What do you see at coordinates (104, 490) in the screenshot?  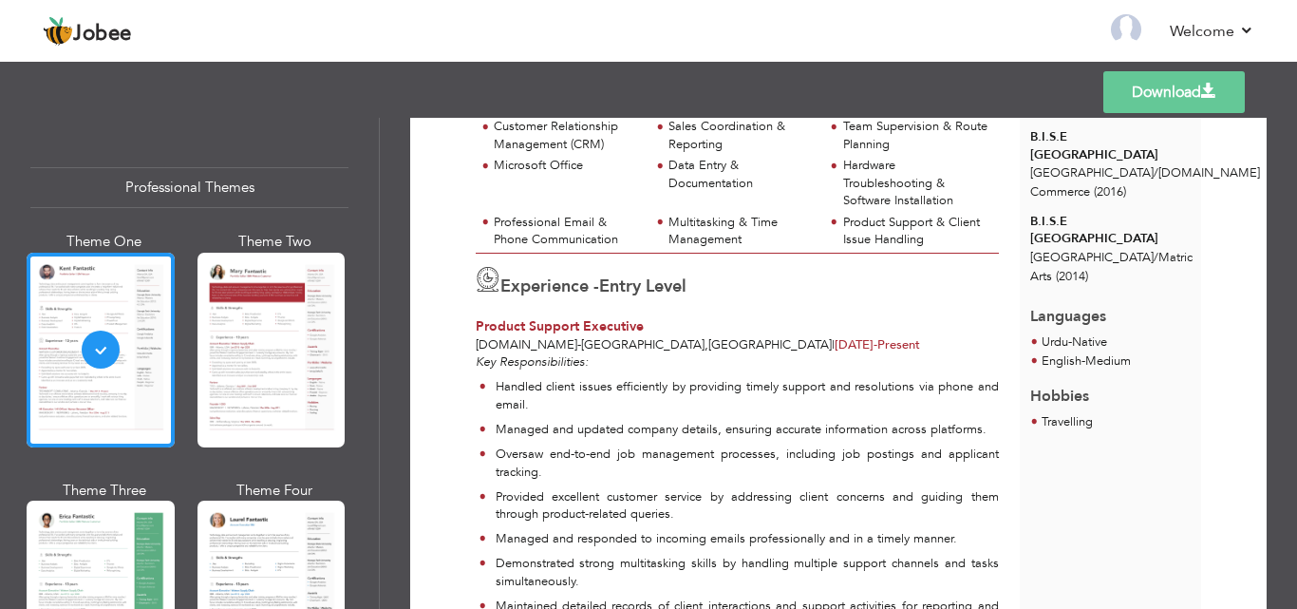 I see `div: Theme Three` at bounding box center [104, 490].